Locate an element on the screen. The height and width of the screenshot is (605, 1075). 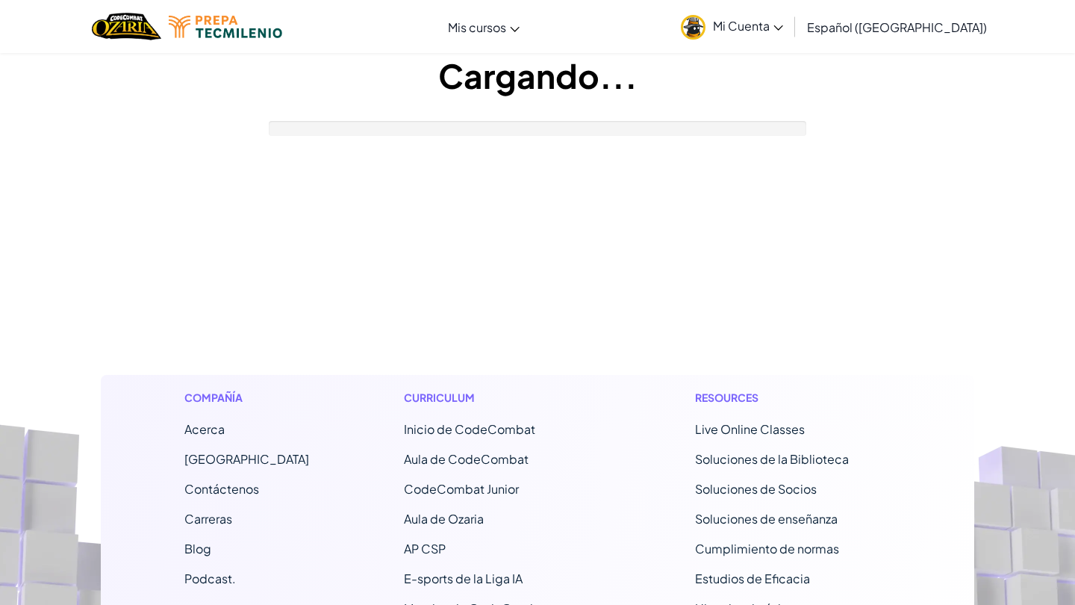
span: Mi Cuenta is located at coordinates (748, 25).